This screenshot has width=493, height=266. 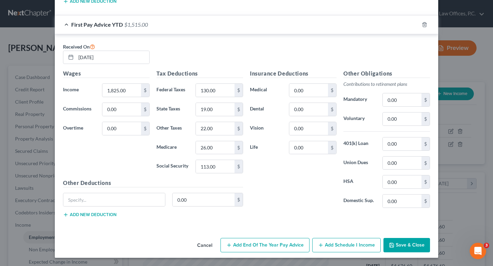 I want to click on h5: Tax Deductions, so click(x=200, y=74).